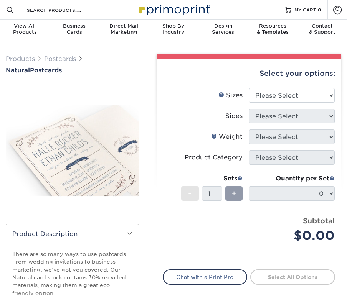  I want to click on a: Resources& Templates, so click(272, 30).